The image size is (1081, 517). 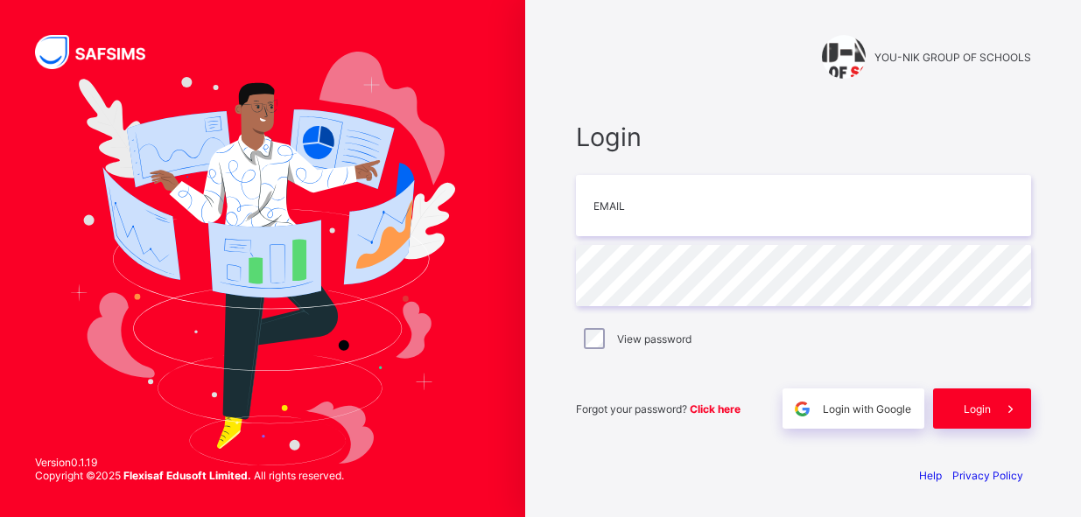 What do you see at coordinates (715, 409) in the screenshot?
I see `a: Click here` at bounding box center [715, 409].